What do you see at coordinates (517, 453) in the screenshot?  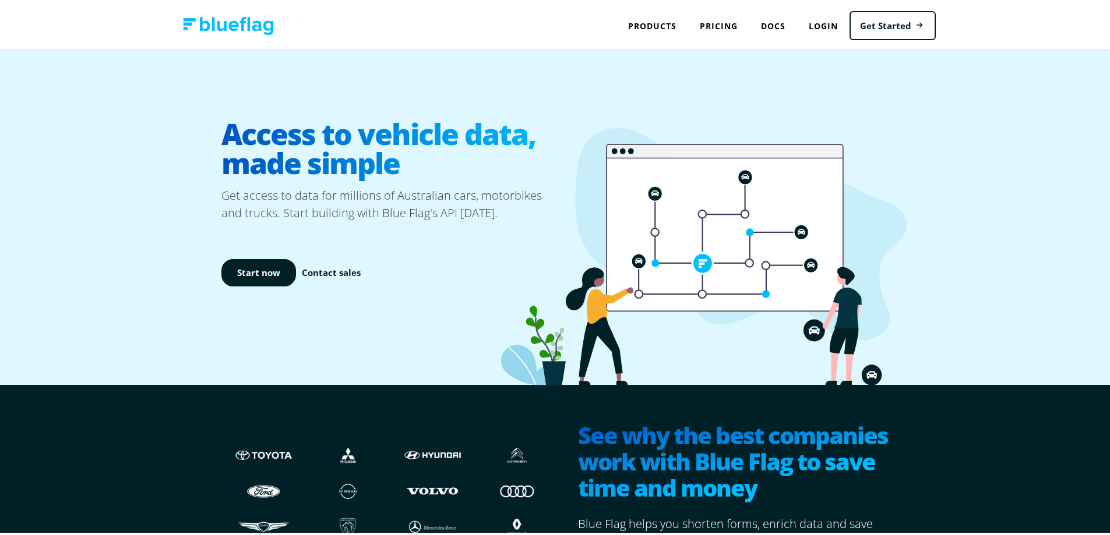 I see `img: Citroen logo` at bounding box center [517, 453].